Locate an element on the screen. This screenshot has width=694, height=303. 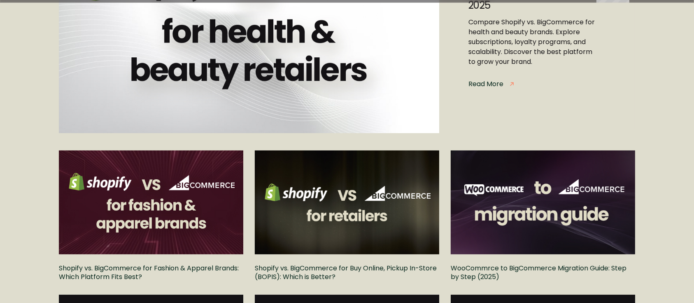
img: Shopify vs. BigCommerce for Fashion & Apparel Brands: Which Platform Fits Best? is located at coordinates (151, 202).